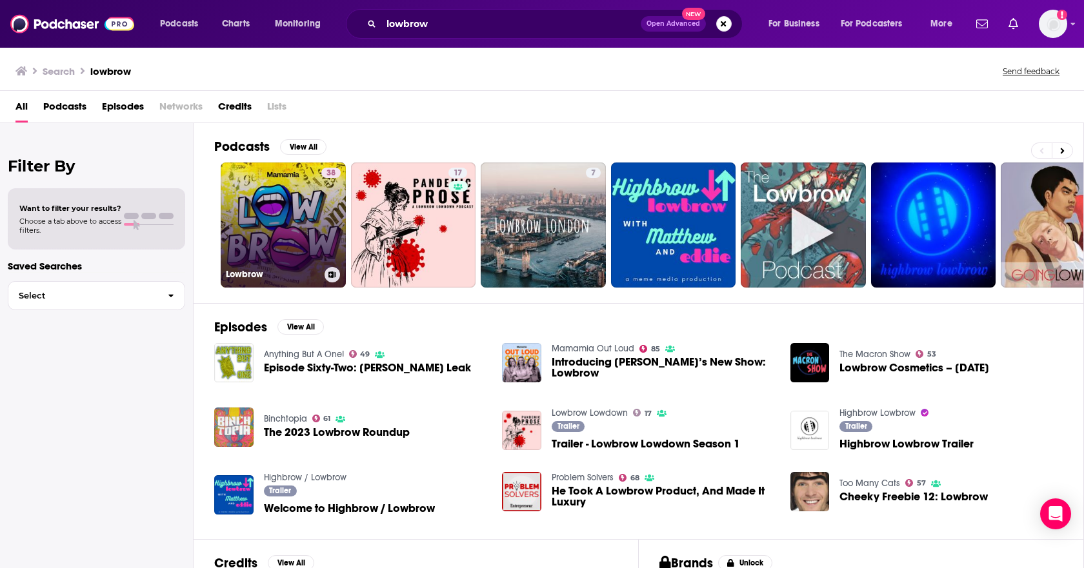  Describe the element at coordinates (272, 274) in the screenshot. I see `h3: Lowbrow` at that location.